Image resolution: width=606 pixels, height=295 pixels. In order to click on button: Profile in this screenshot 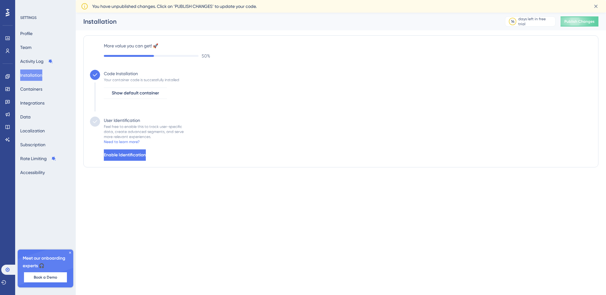, I will do `click(26, 33)`.